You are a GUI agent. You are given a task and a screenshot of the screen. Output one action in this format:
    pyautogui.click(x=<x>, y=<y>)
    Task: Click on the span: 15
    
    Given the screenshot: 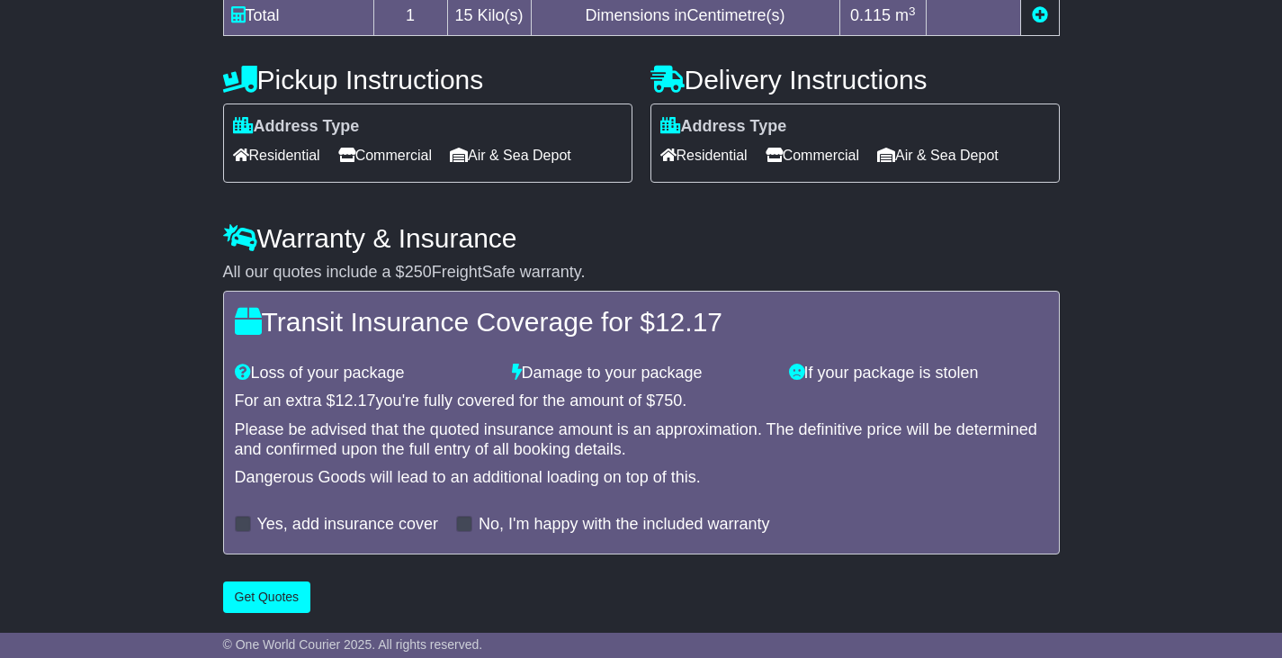 What is the action you would take?
    pyautogui.click(x=464, y=15)
    